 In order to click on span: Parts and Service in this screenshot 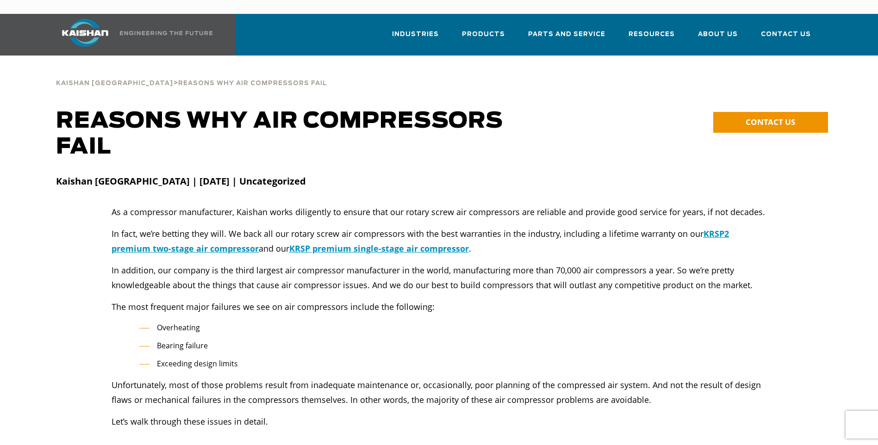, I will do `click(567, 34)`.